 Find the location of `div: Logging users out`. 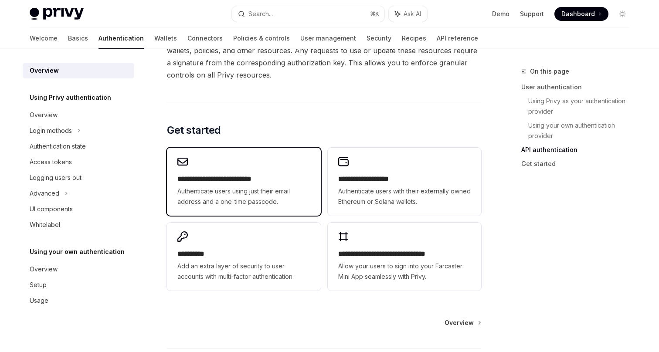

div: Logging users out is located at coordinates (55, 178).